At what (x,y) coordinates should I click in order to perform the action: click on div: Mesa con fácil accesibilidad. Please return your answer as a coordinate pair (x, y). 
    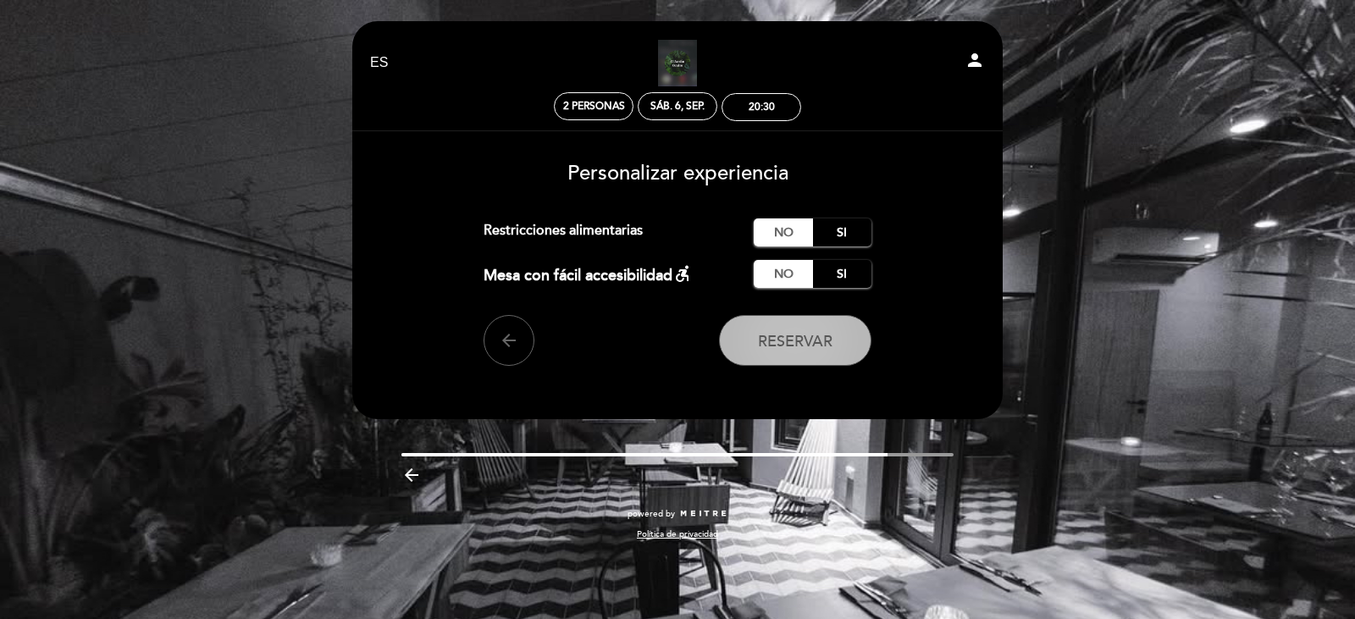
    Looking at the image, I should click on (588, 273).